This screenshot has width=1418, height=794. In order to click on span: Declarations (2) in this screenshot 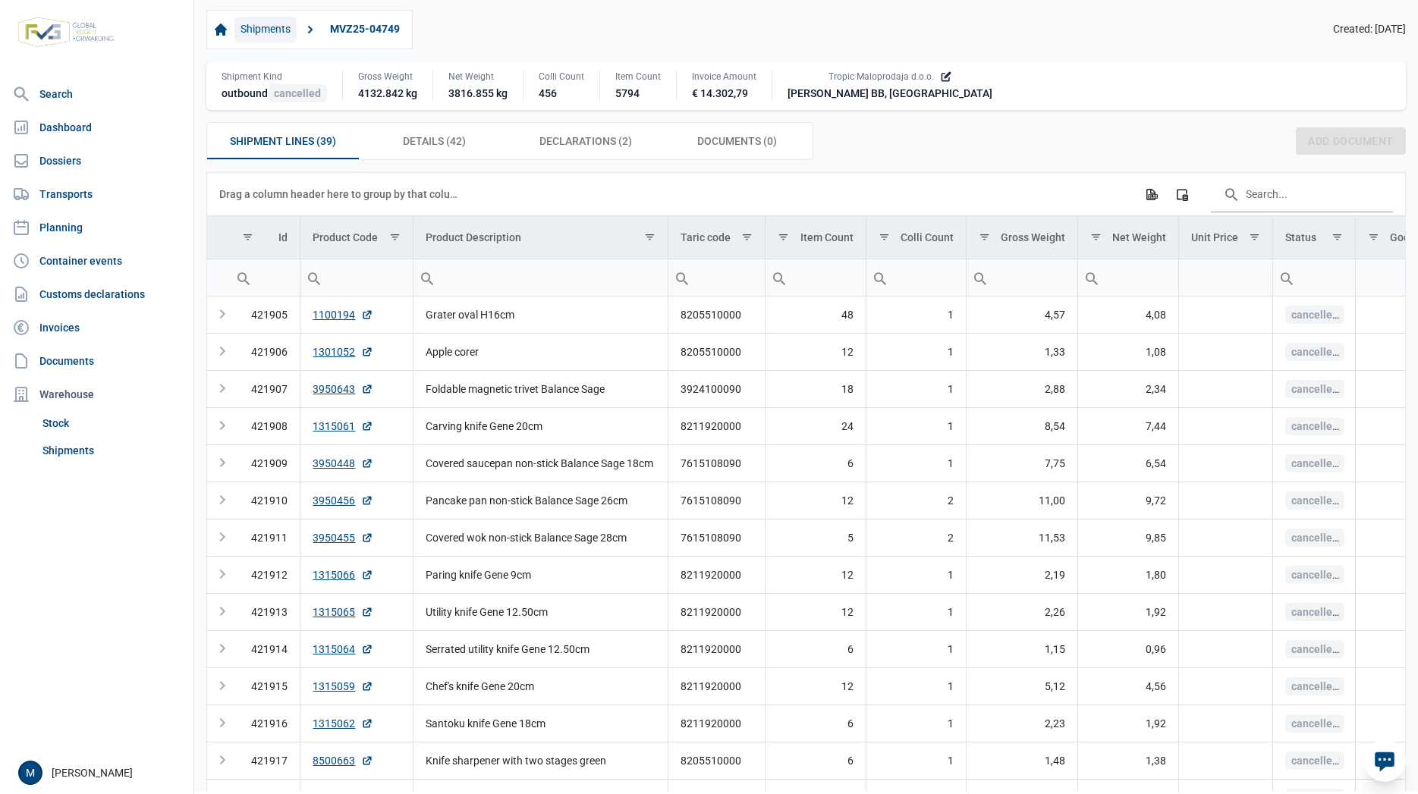, I will do `click(586, 141)`.